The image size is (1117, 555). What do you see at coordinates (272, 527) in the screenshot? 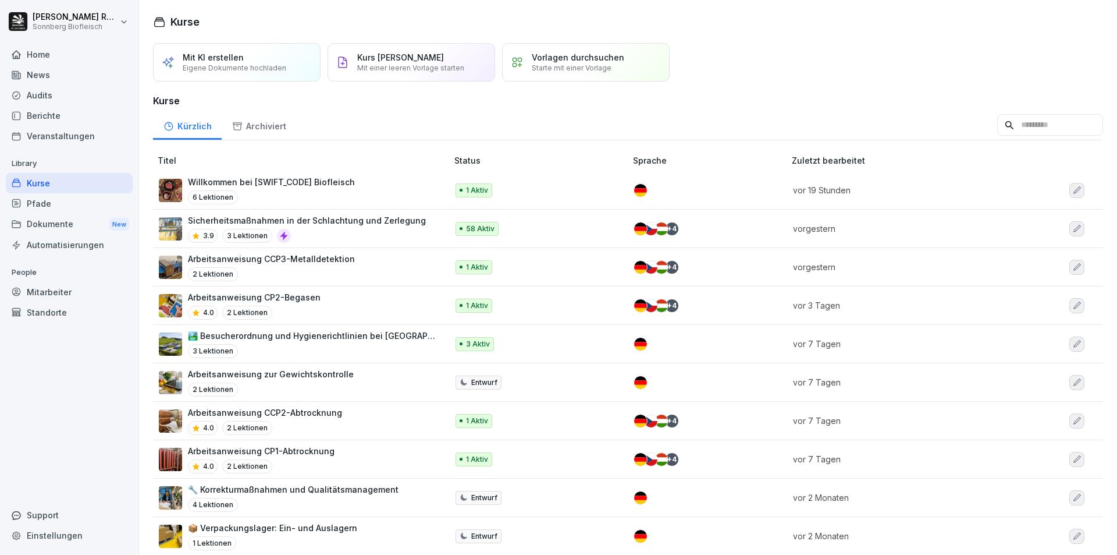
I see `p: 📦 Verpackungslager: Ein- und Auslagern` at bounding box center [272, 527].